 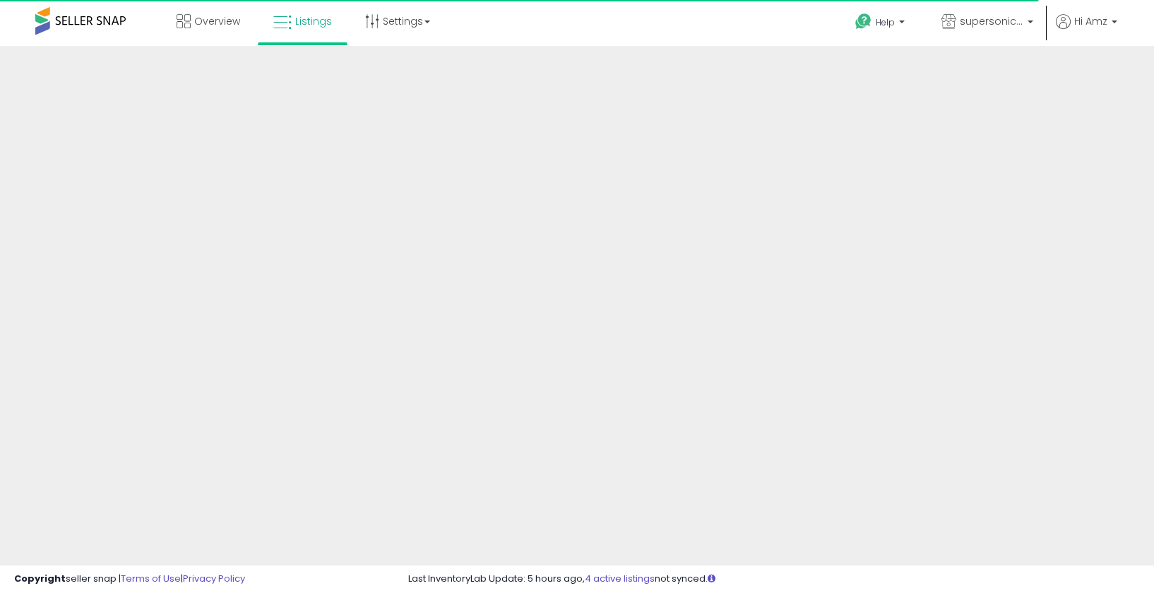 What do you see at coordinates (1091, 21) in the screenshot?
I see `span: Hi Amz` at bounding box center [1091, 21].